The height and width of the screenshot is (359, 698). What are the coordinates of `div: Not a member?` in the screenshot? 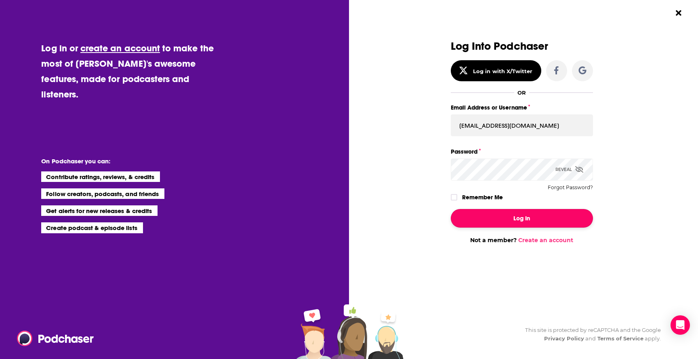 It's located at (522, 240).